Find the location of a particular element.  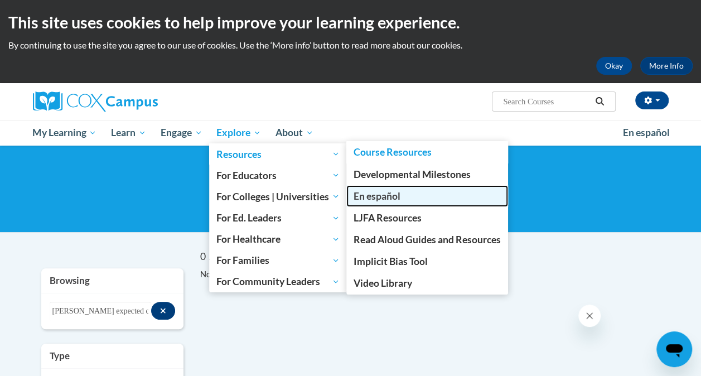

a: Video Library is located at coordinates (427, 283).